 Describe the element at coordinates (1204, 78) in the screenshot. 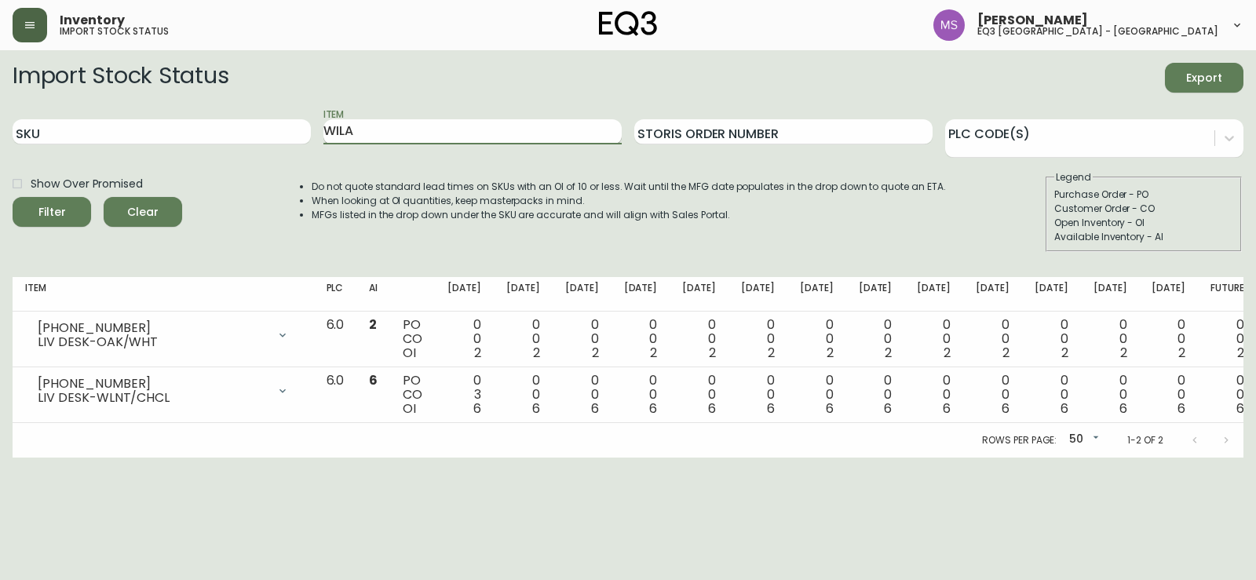

I see `button: Export` at that location.